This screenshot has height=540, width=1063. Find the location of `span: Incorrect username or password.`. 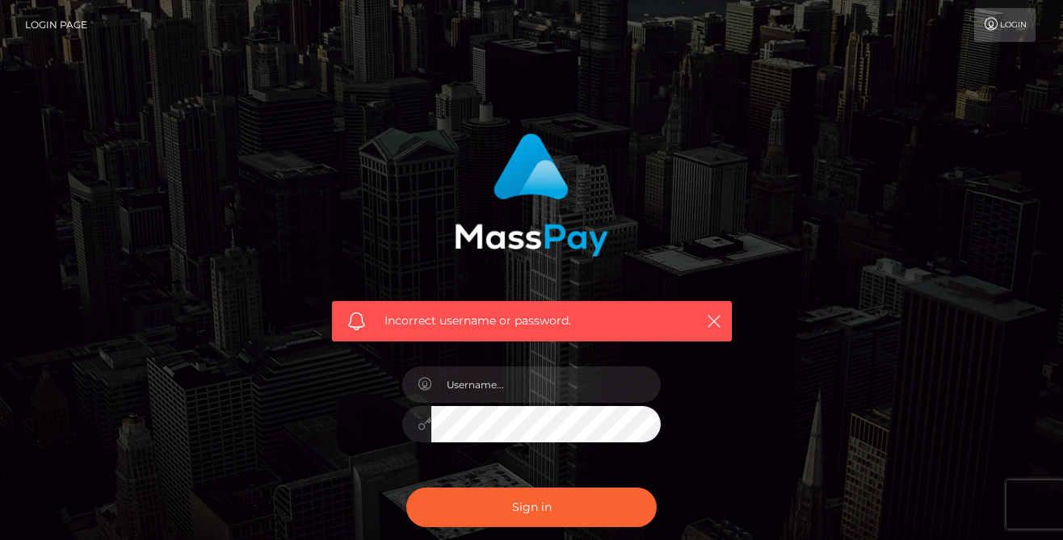

span: Incorrect username or password. is located at coordinates (531, 321).